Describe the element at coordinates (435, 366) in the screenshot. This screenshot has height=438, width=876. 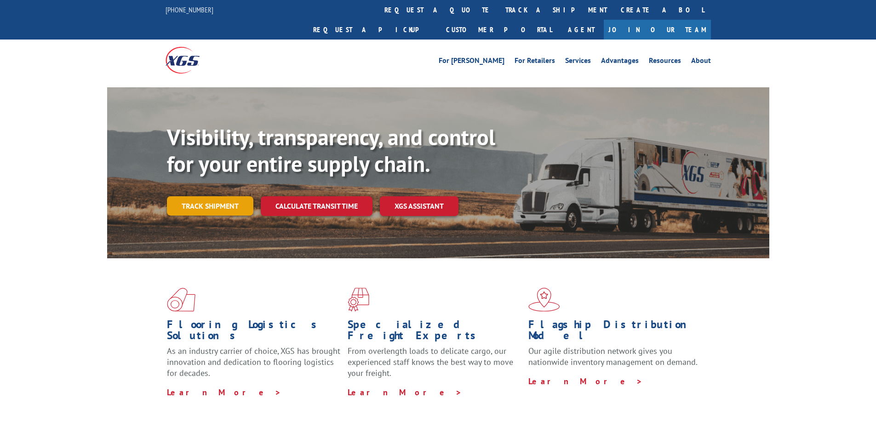
I see `p: From overlength loads to delicate cargo, our experienced staff knows the best way to move your fr...` at that location.